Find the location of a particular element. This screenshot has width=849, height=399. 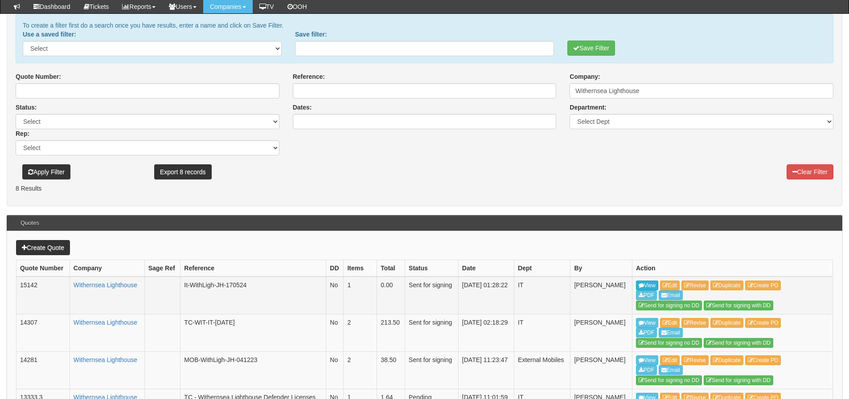

label: Save filter: is located at coordinates (311, 34).